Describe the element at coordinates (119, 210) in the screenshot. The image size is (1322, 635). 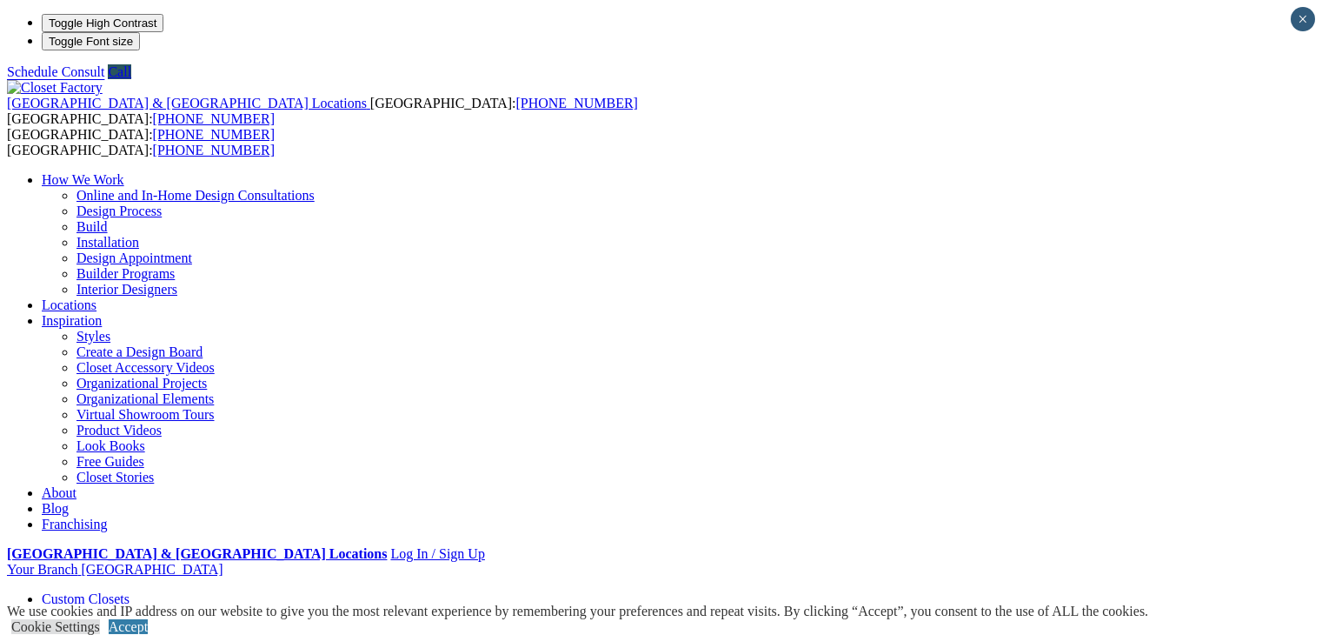
I see `a: Design Process` at that location.